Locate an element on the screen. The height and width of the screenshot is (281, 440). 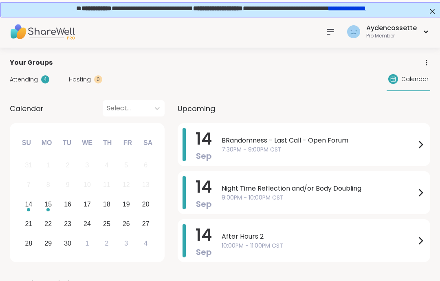
span: 9:00PM - 10:00PM CST is located at coordinates (319, 198).